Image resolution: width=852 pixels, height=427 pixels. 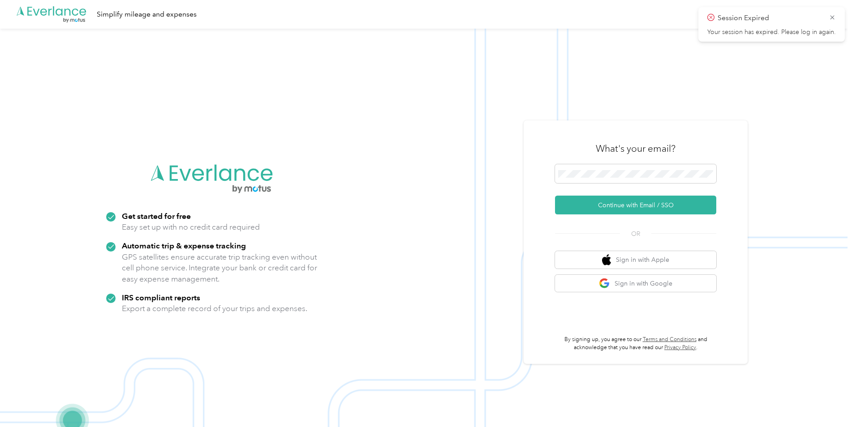 What do you see at coordinates (680, 348) in the screenshot?
I see `a: Privacy Policy` at bounding box center [680, 348].